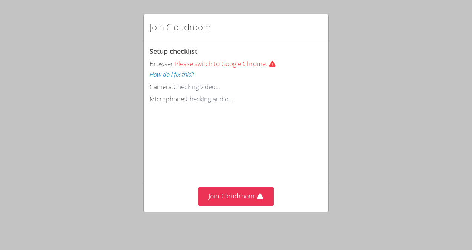 This screenshot has height=250, width=472. What do you see at coordinates (197, 87) in the screenshot?
I see `span: Checking video...` at bounding box center [197, 87].